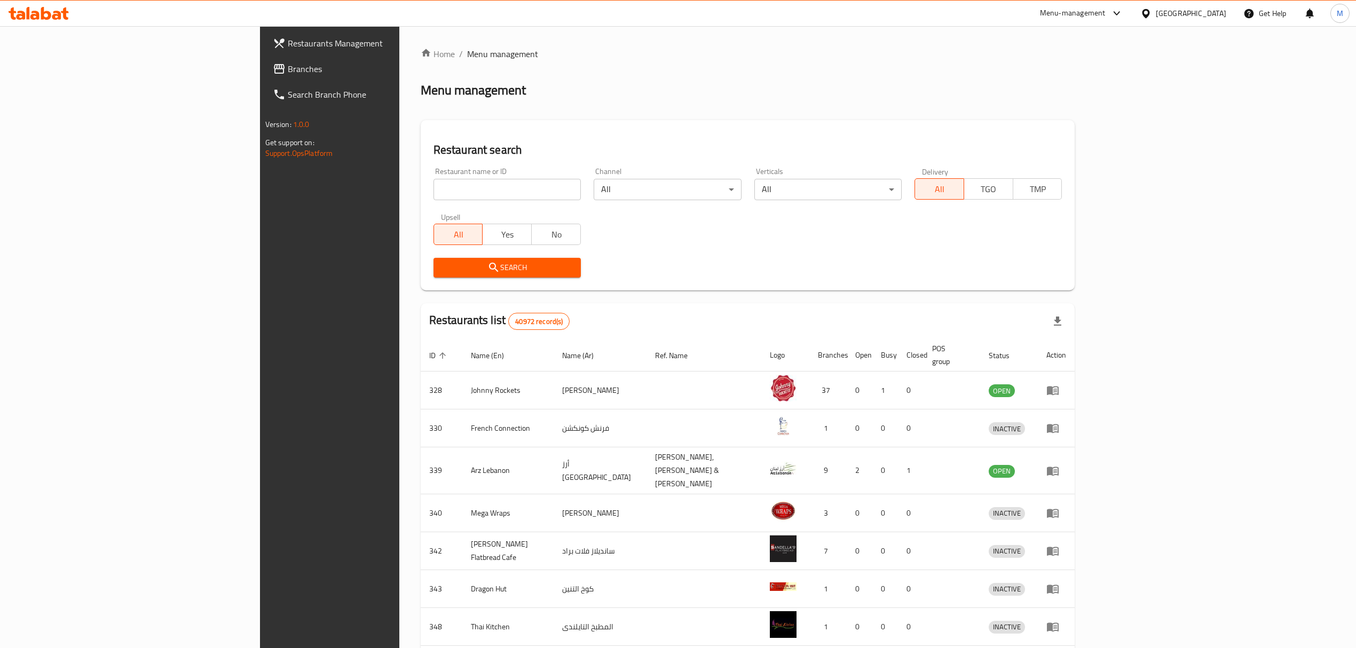  Describe the element at coordinates (494, 355) in the screenshot. I see `span: Name (En)` at that location.